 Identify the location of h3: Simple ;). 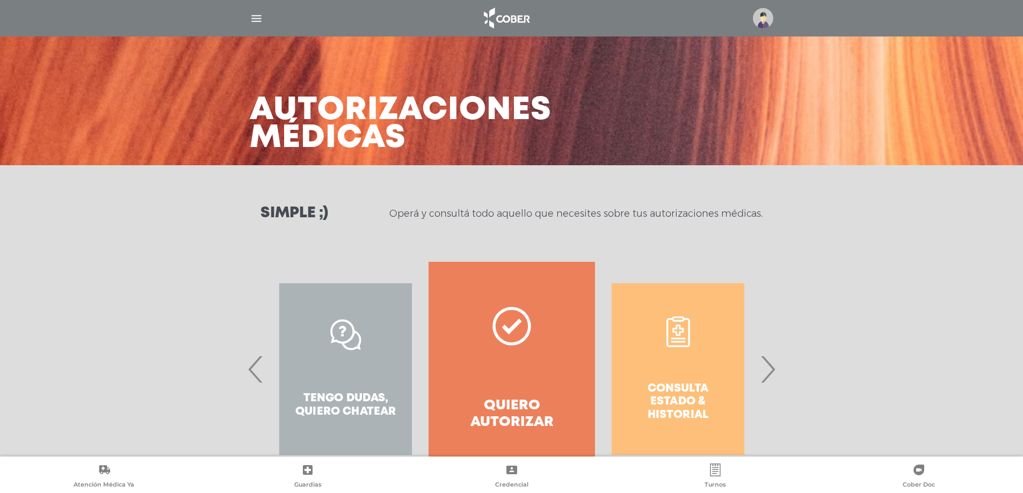
(294, 214).